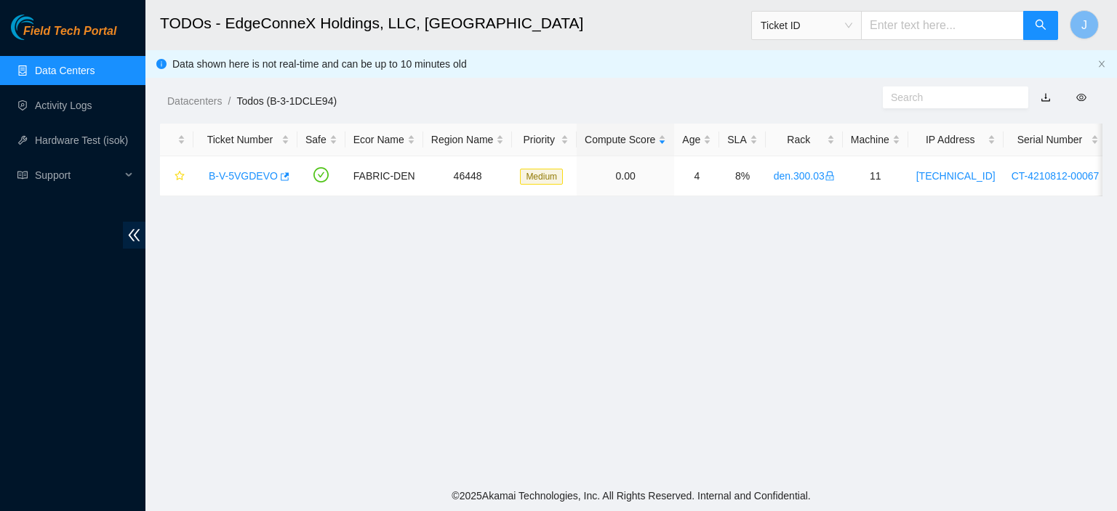  I want to click on button: close, so click(1102, 64).